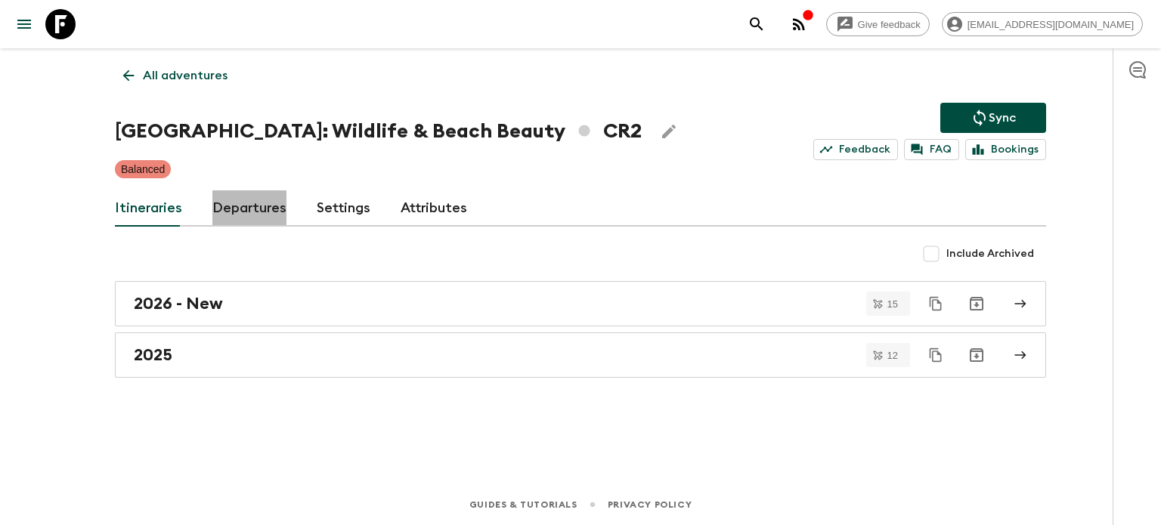 This screenshot has width=1161, height=525. Describe the element at coordinates (649, 505) in the screenshot. I see `a: Privacy Policy` at that location.